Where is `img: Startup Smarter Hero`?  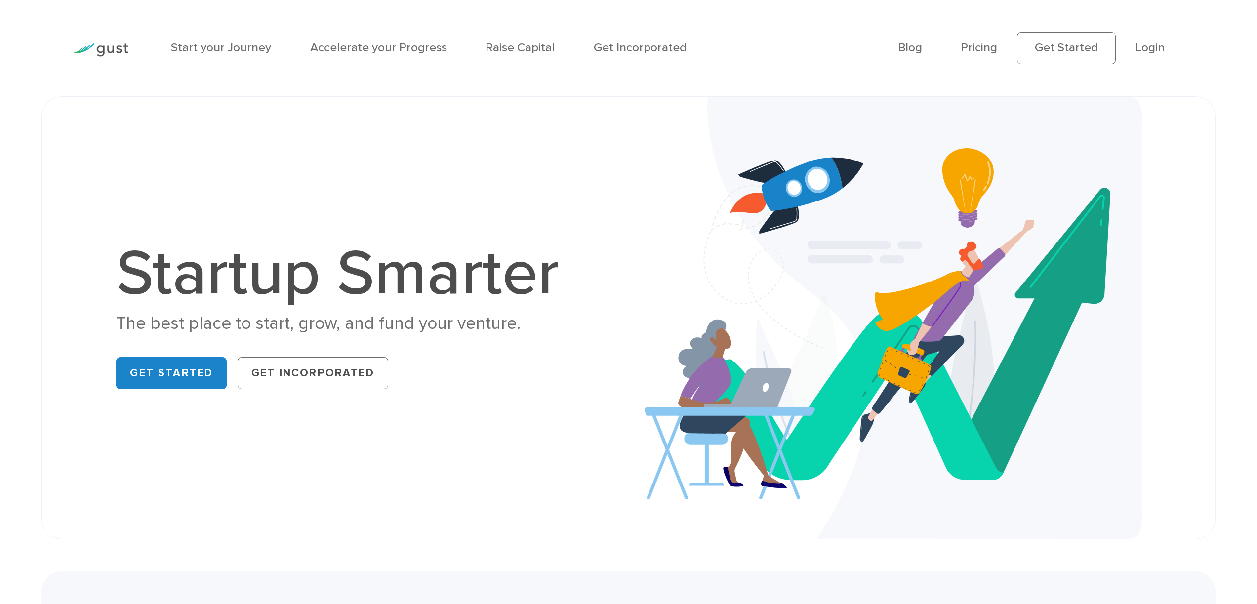
img: Startup Smarter Hero is located at coordinates (893, 318).